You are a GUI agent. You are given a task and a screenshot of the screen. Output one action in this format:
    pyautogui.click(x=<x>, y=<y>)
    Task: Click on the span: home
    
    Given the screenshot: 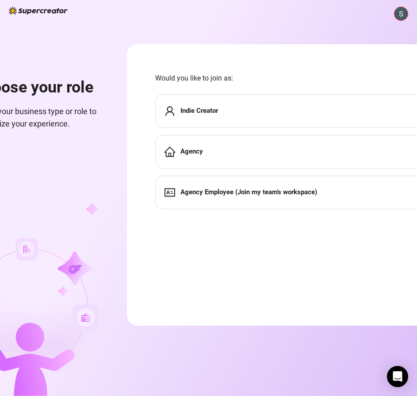 What is the action you would take?
    pyautogui.click(x=170, y=152)
    